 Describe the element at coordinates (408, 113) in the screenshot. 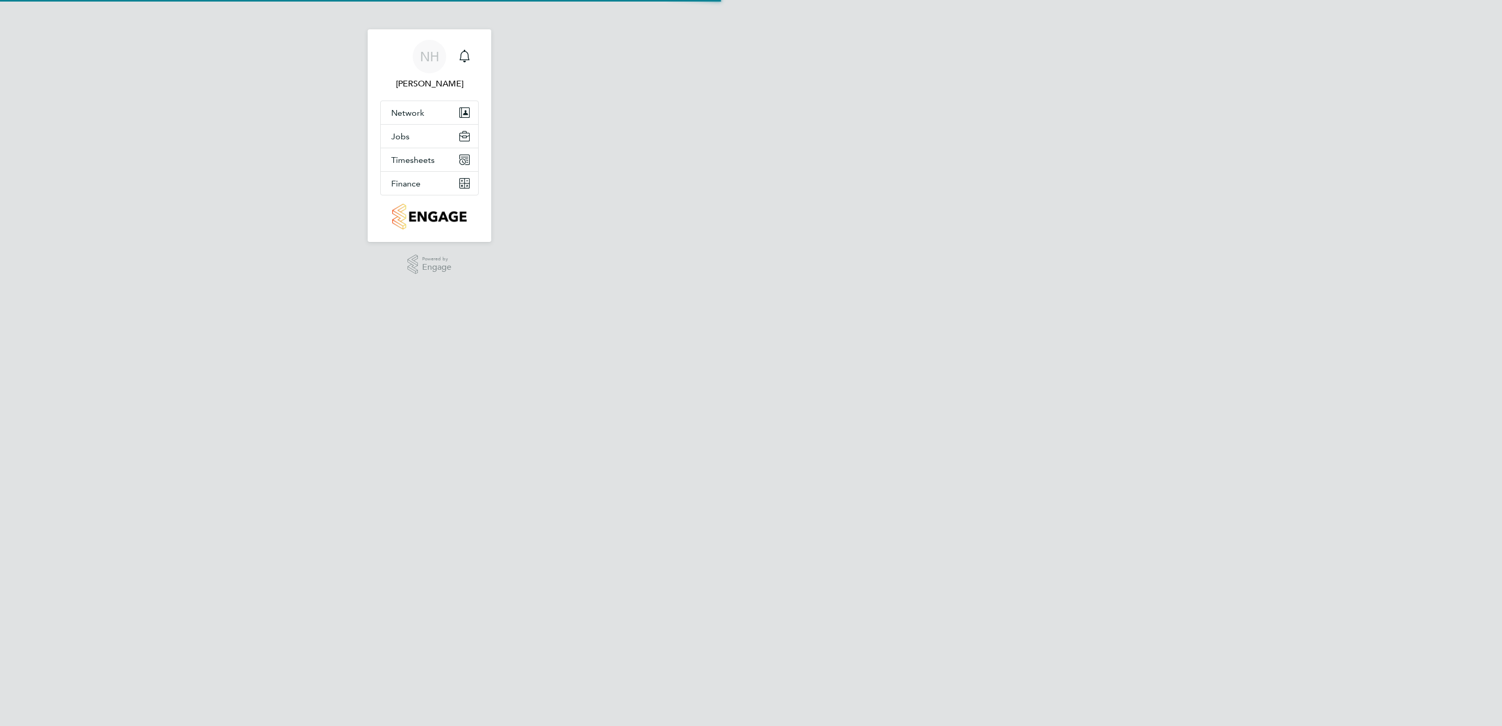

I see `span: Network` at that location.